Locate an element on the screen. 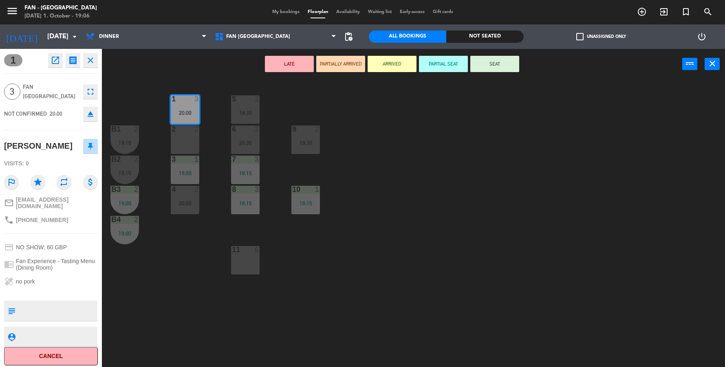 The width and height of the screenshot is (725, 367). i: attach_money is located at coordinates (91, 182).